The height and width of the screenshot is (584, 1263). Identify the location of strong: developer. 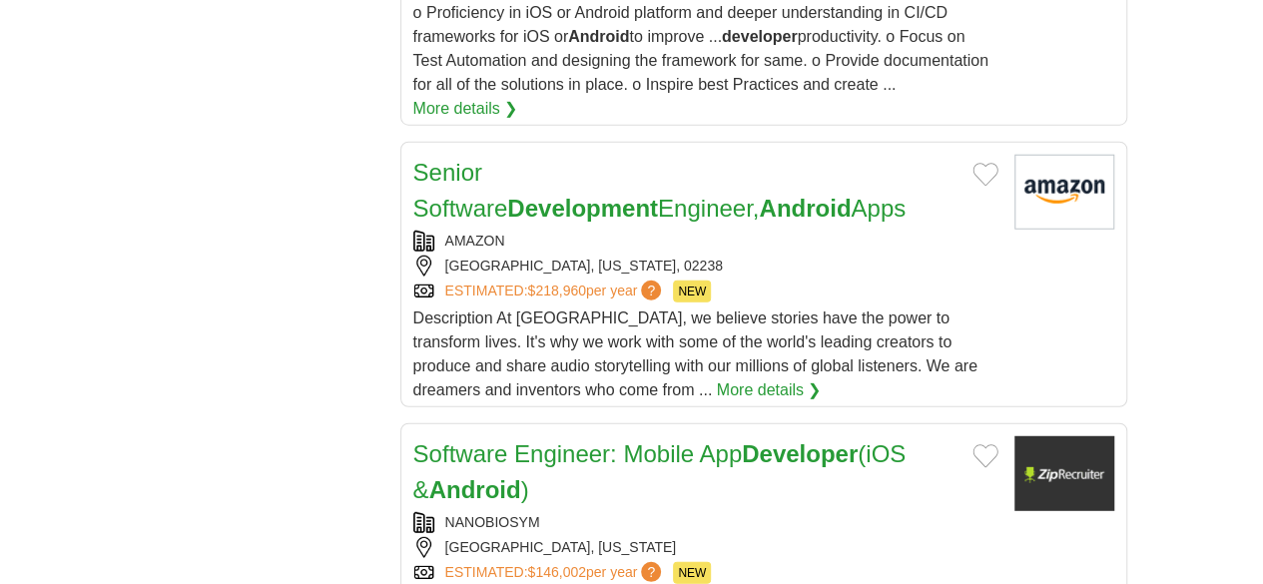
(760, 36).